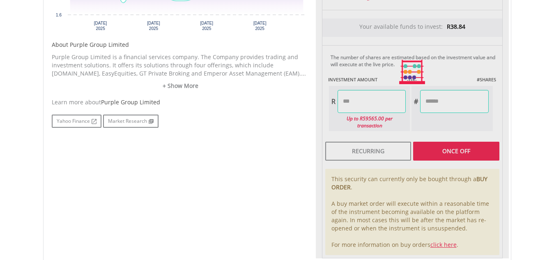  What do you see at coordinates (181, 45) in the screenshot?
I see `h5: About Purple Group Limited` at bounding box center [181, 45].